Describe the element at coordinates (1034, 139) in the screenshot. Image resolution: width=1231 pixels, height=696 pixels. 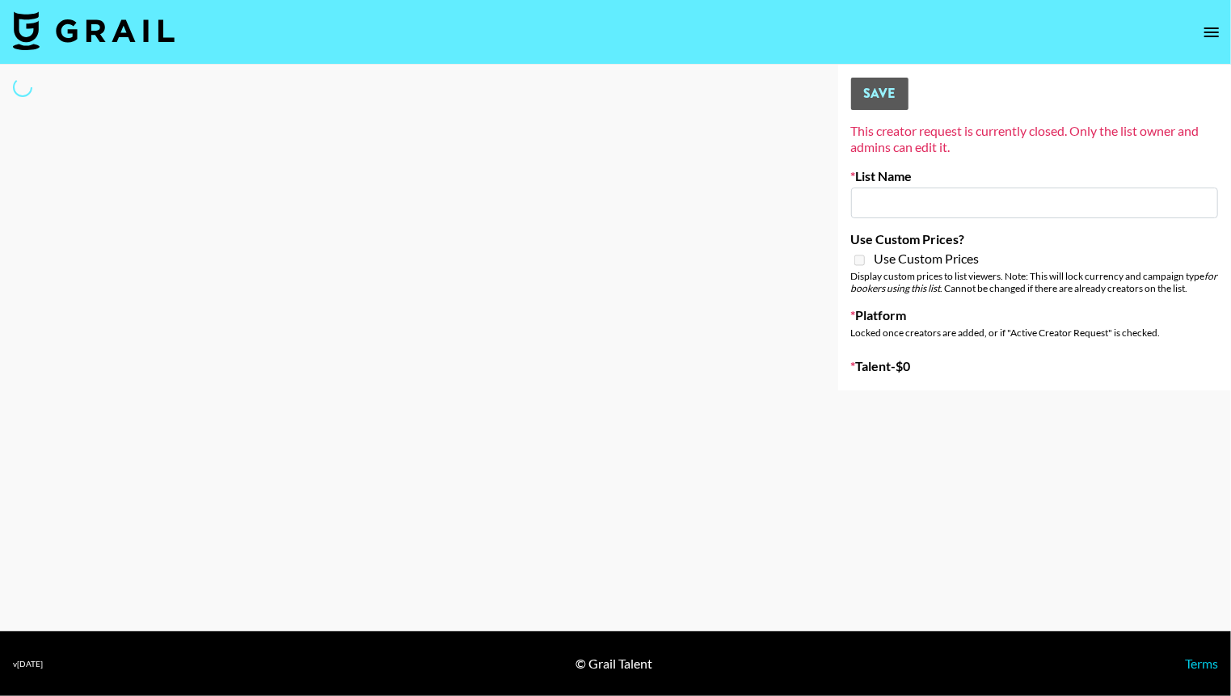
I see `div: This creator request is currently closed. Only the list owner and admins can edit it.` at that location.